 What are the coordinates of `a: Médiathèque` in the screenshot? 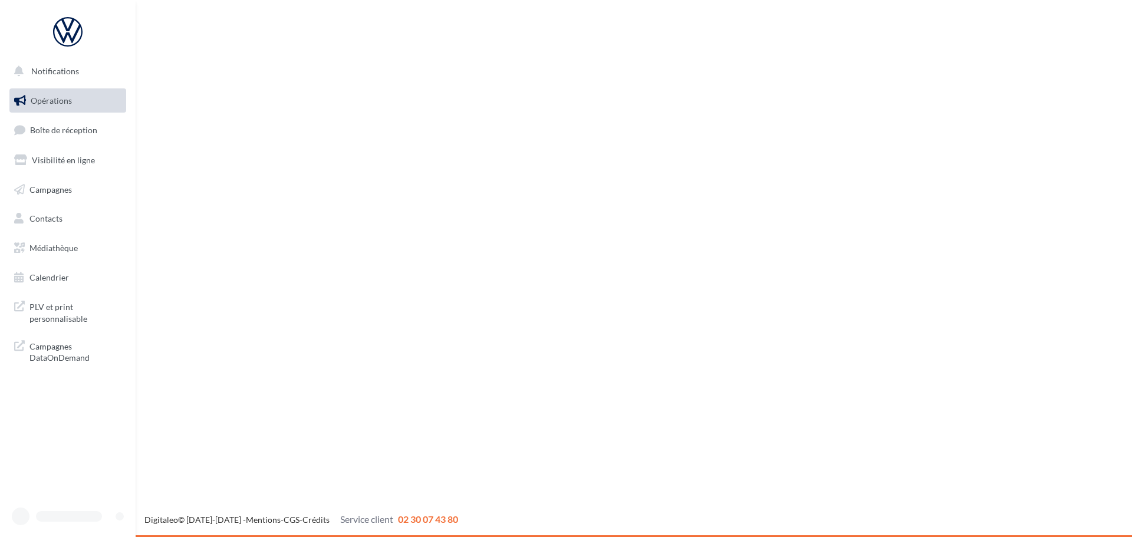 It's located at (68, 248).